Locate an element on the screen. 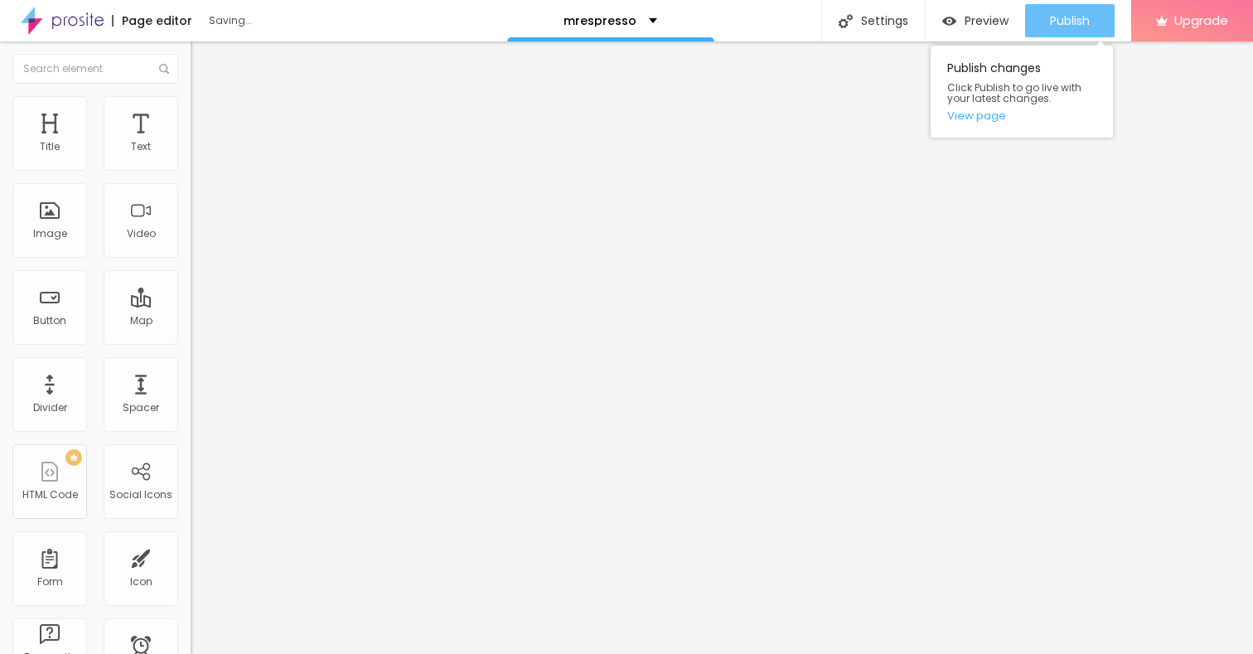 This screenshot has width=1253, height=654. input: Search element is located at coordinates (95, 69).